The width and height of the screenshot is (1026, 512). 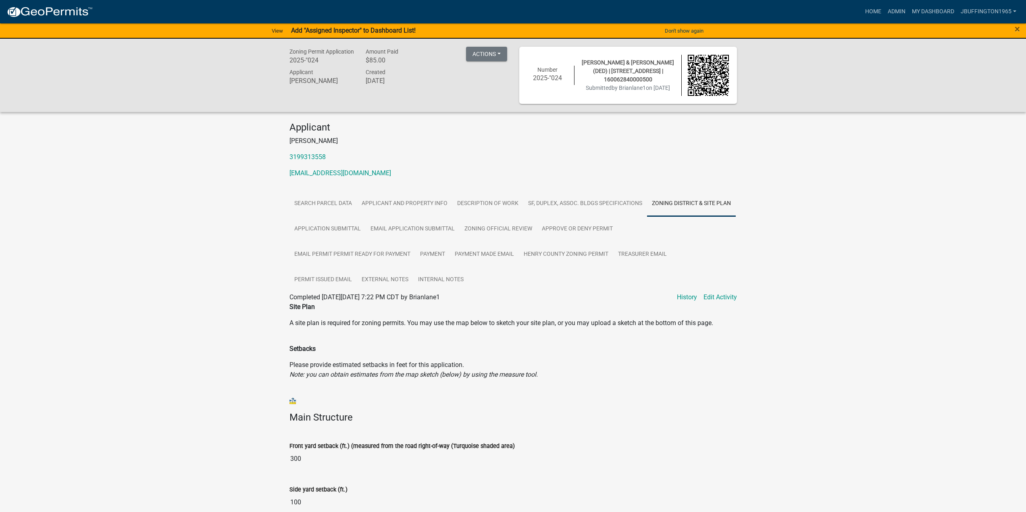 What do you see at coordinates (988, 12) in the screenshot?
I see `a: jbuffington1965` at bounding box center [988, 12].